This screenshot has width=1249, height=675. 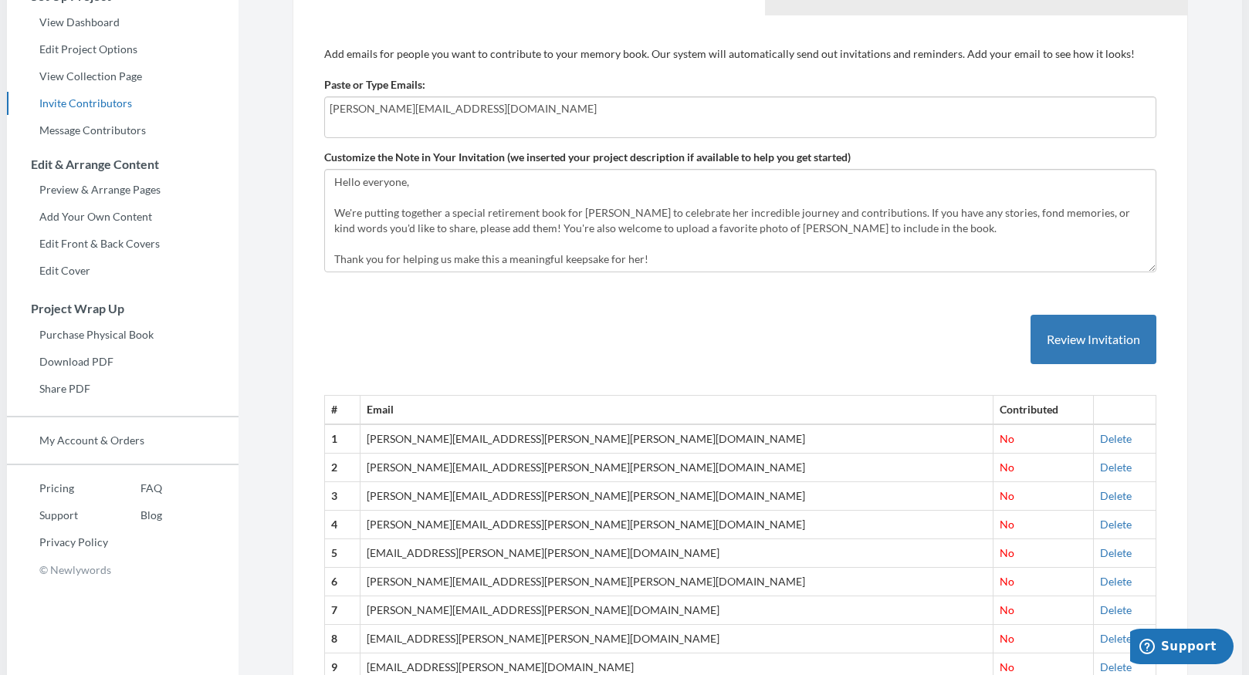 What do you see at coordinates (343, 610) in the screenshot?
I see `th: 7` at bounding box center [343, 610].